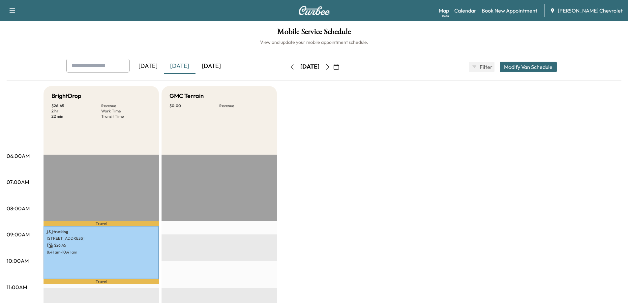  I want to click on h6: View and update your mobile appointment schedule., so click(314, 42).